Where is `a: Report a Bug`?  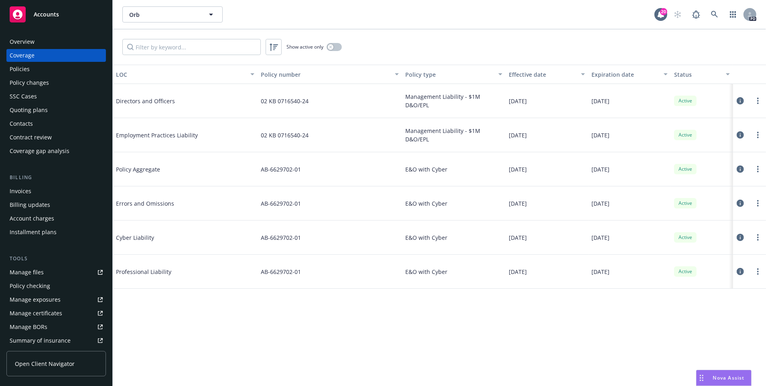 a: Report a Bug is located at coordinates (697, 14).